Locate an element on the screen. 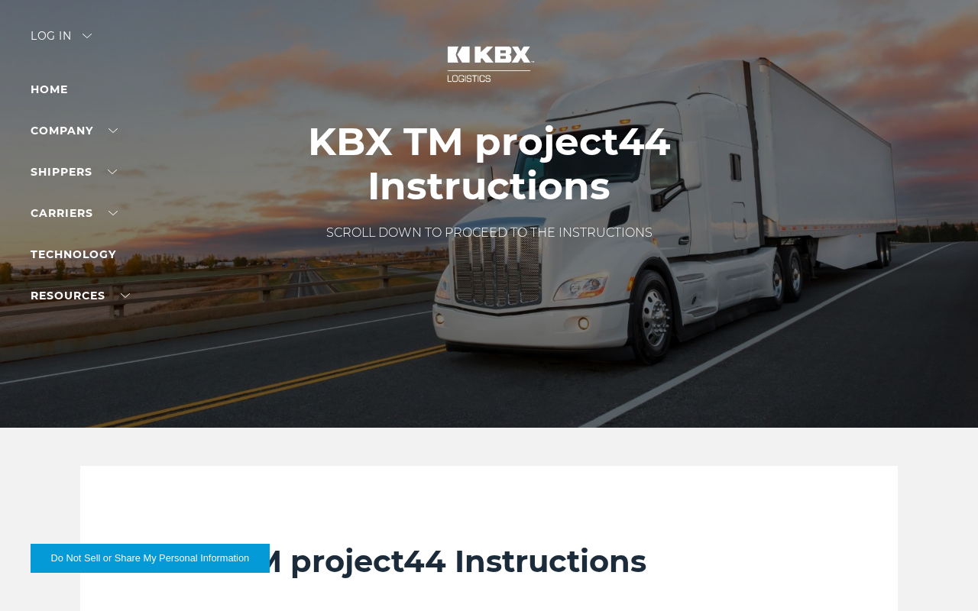 This screenshot has height=611, width=978. a: Company is located at coordinates (74, 131).